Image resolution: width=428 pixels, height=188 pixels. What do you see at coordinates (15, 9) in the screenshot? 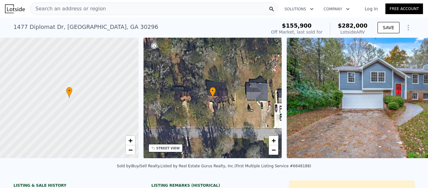
I see `img: Lotside` at bounding box center [15, 9].